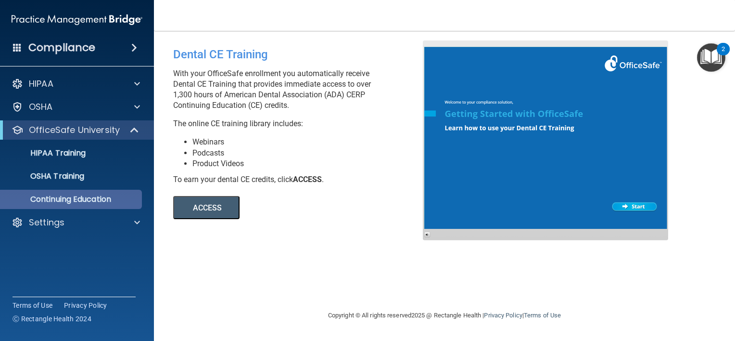 Image resolution: width=735 pixels, height=341 pixels. Describe the element at coordinates (723, 55) in the screenshot. I see `div: 2` at that location.